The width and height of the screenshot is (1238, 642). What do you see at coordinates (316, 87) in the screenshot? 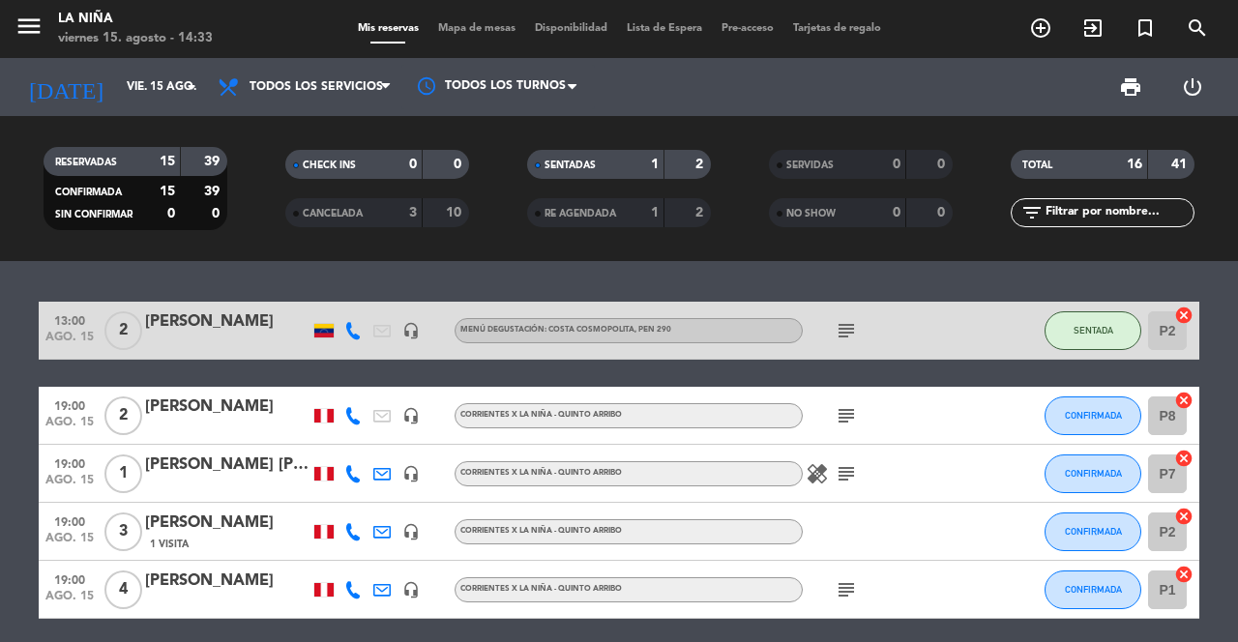
I see `span: Todos los servicios` at bounding box center [316, 87].